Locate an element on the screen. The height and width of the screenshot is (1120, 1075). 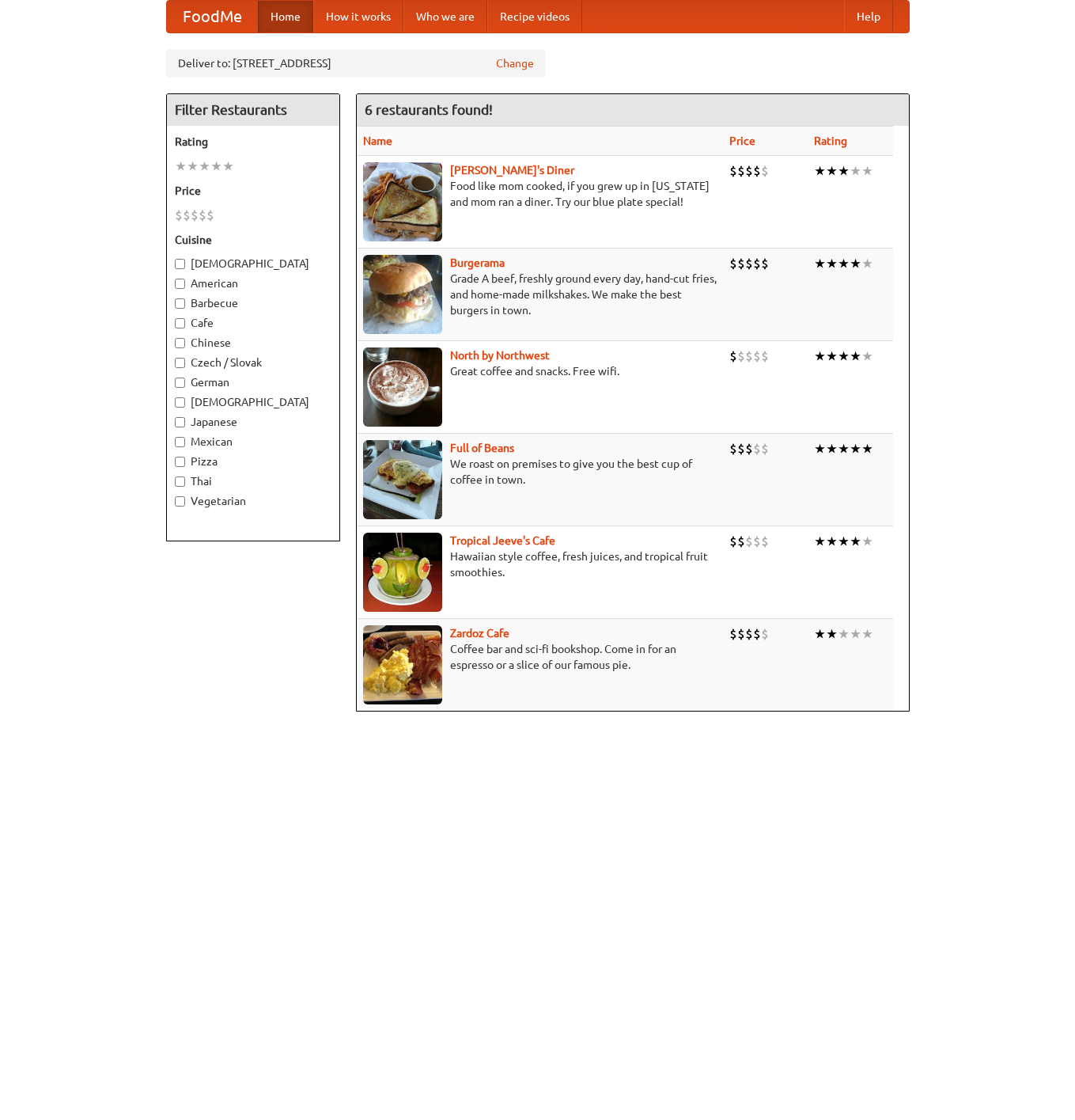
p: Great coffee and snacks. Free wifi. is located at coordinates (540, 371).